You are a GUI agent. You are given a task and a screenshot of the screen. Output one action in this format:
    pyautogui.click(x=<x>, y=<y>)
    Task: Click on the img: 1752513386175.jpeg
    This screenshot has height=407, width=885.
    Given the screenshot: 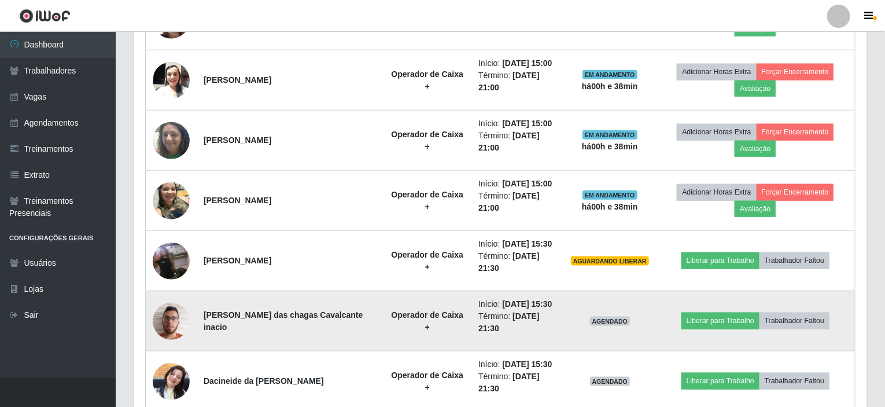 What is the action you would take?
    pyautogui.click(x=171, y=380)
    